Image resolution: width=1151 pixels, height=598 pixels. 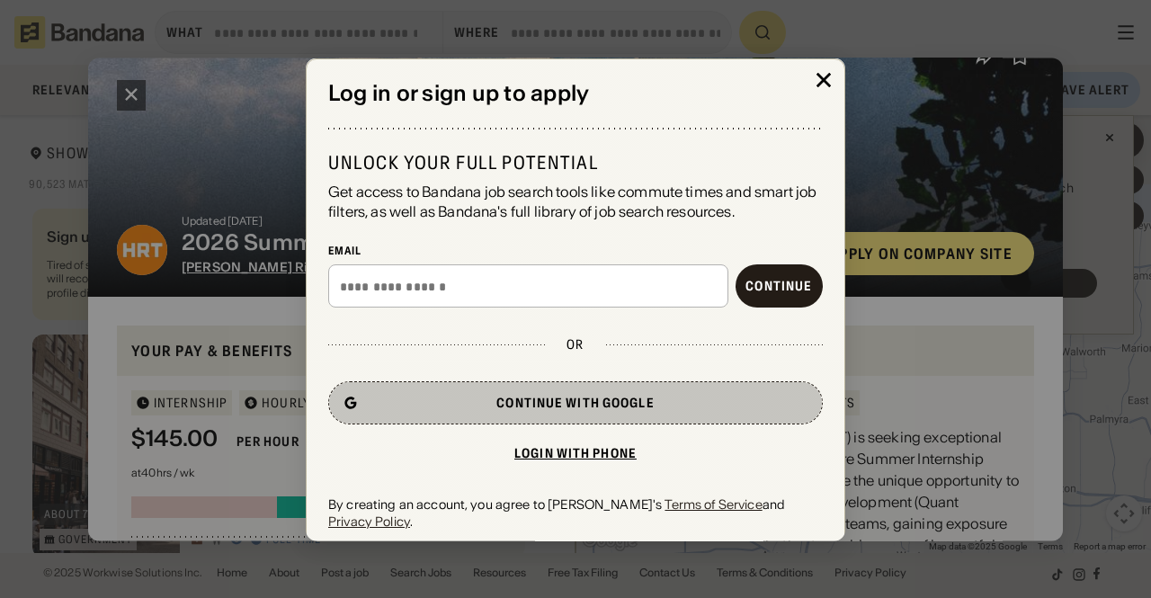 What do you see at coordinates (369, 521) in the screenshot?
I see `a: Privacy Policy` at bounding box center [369, 521].